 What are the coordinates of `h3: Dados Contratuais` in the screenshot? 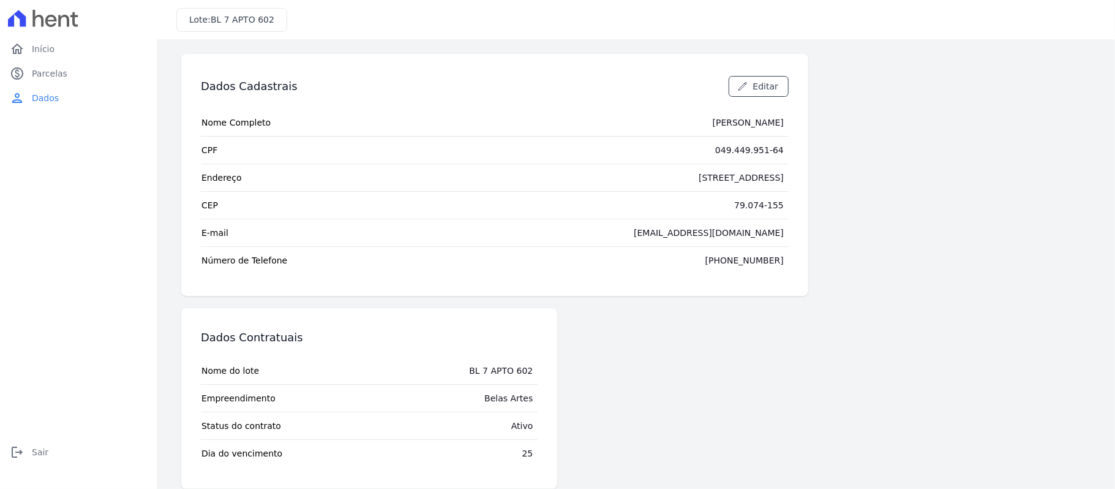 It's located at (252, 337).